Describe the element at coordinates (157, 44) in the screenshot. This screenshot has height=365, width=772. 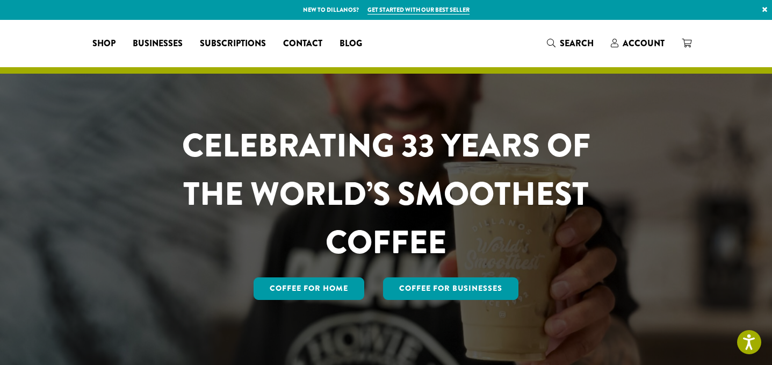
I see `span: Businesses` at that location.